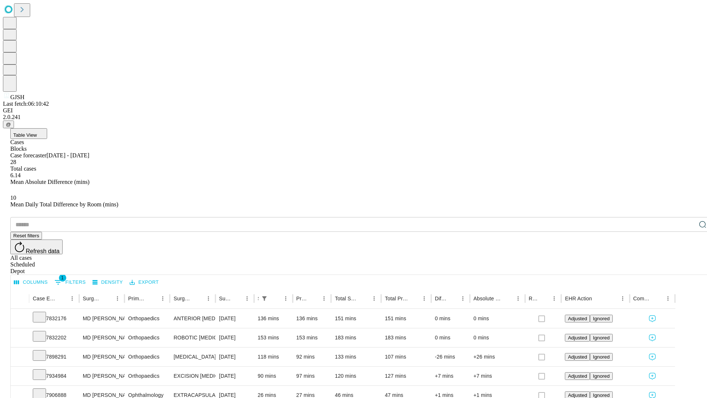  Describe the element at coordinates (17, 97) in the screenshot. I see `span: GJSH` at that location.